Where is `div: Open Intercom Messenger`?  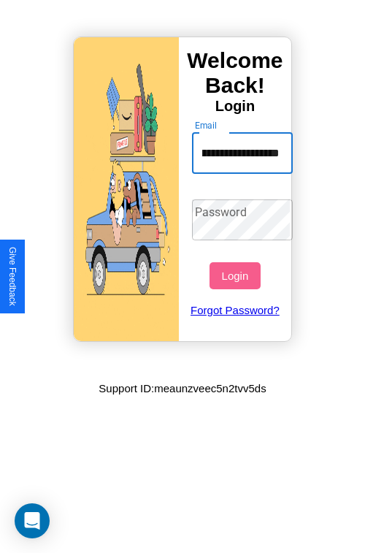 div: Open Intercom Messenger is located at coordinates (32, 521).